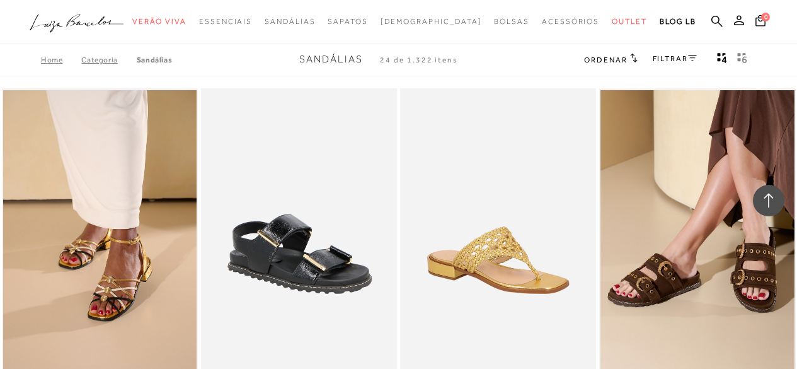 This screenshot has height=369, width=797. Describe the element at coordinates (606, 60) in the screenshot. I see `span: Ordenar` at that location.